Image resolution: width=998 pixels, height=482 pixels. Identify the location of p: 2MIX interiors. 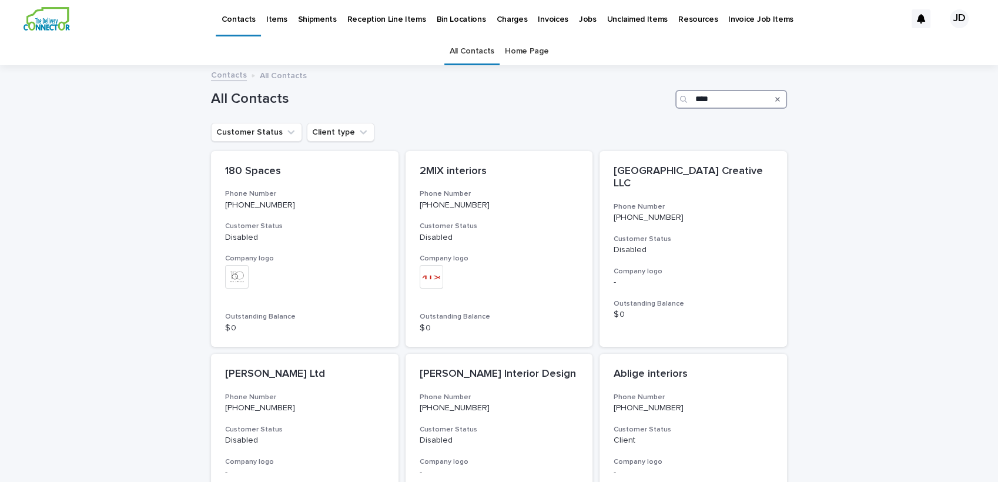
(499, 172).